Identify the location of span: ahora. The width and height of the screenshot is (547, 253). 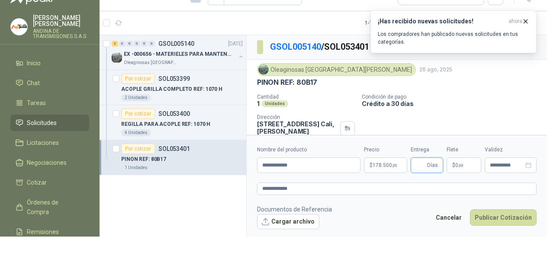
(515, 21).